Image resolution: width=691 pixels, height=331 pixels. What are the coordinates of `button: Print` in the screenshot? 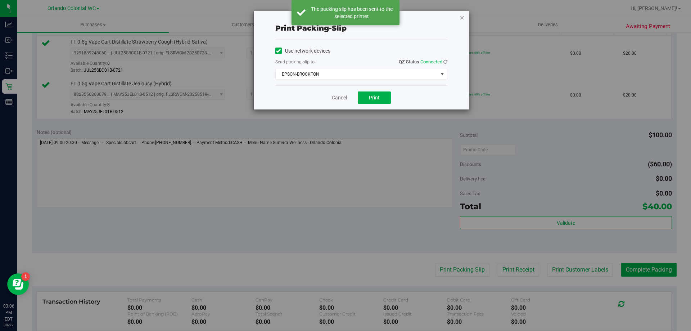 It's located at (375, 98).